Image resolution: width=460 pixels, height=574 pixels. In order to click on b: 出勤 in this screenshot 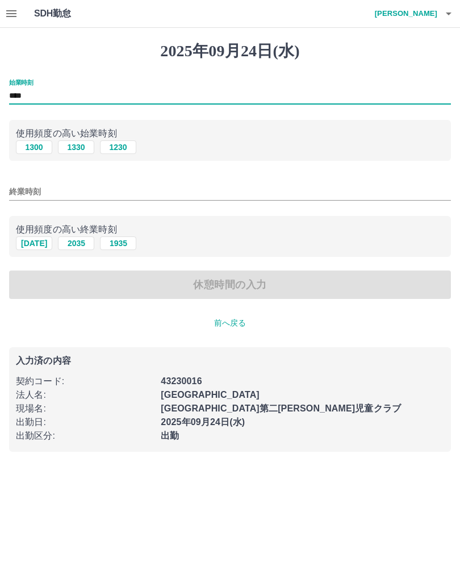, I will do `click(170, 435)`.